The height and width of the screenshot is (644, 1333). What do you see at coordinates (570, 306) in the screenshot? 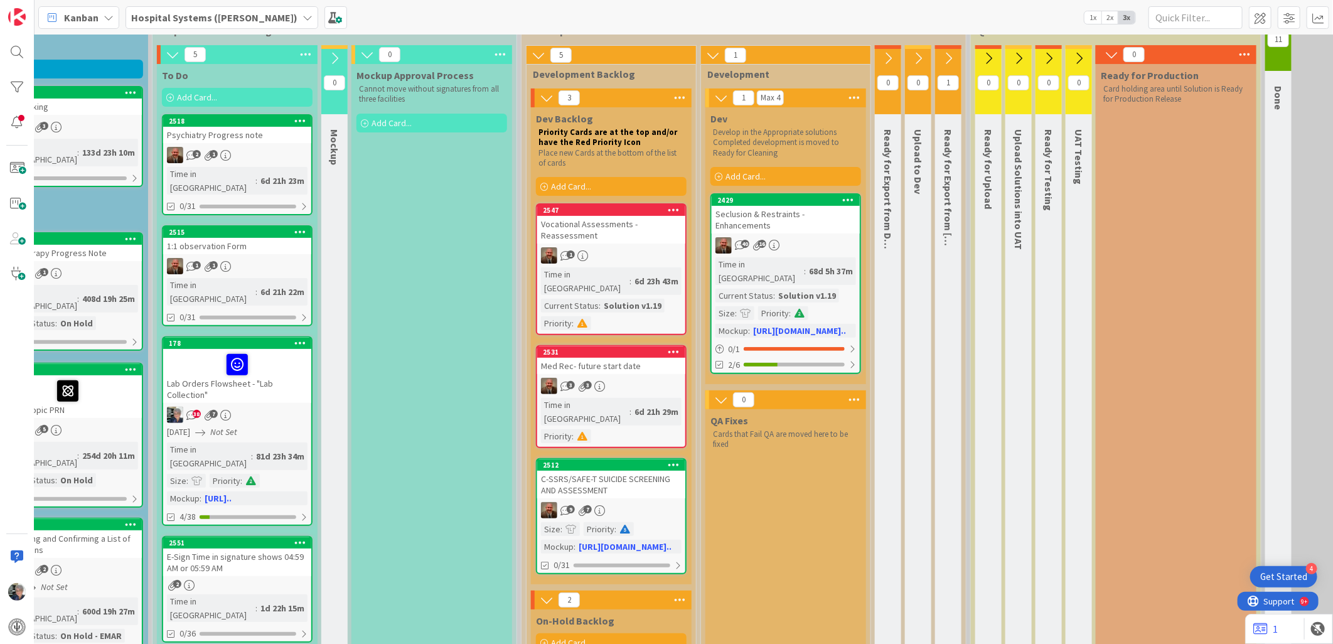
I see `div: Current Status` at bounding box center [570, 306].